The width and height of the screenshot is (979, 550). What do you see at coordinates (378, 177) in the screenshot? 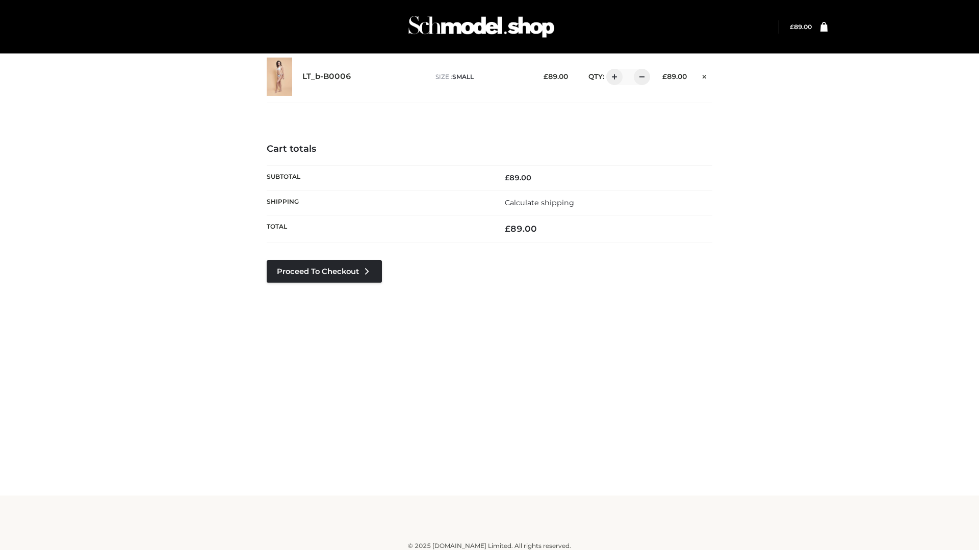
I see `th: Subtotal` at bounding box center [378, 177].